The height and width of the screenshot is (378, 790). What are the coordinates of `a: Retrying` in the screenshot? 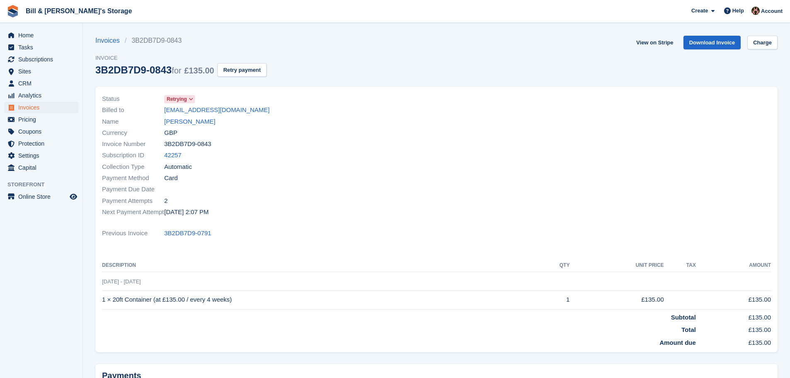 It's located at (180, 99).